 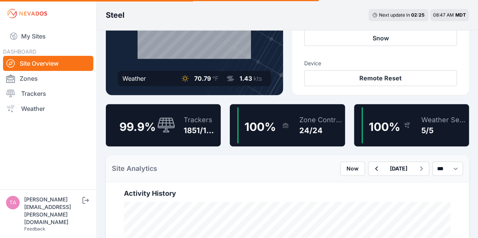 I want to click on div: 02 : 25, so click(x=418, y=15).